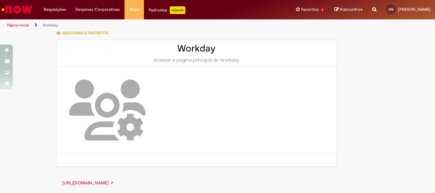  I want to click on a: Rascunhos, so click(348, 10).